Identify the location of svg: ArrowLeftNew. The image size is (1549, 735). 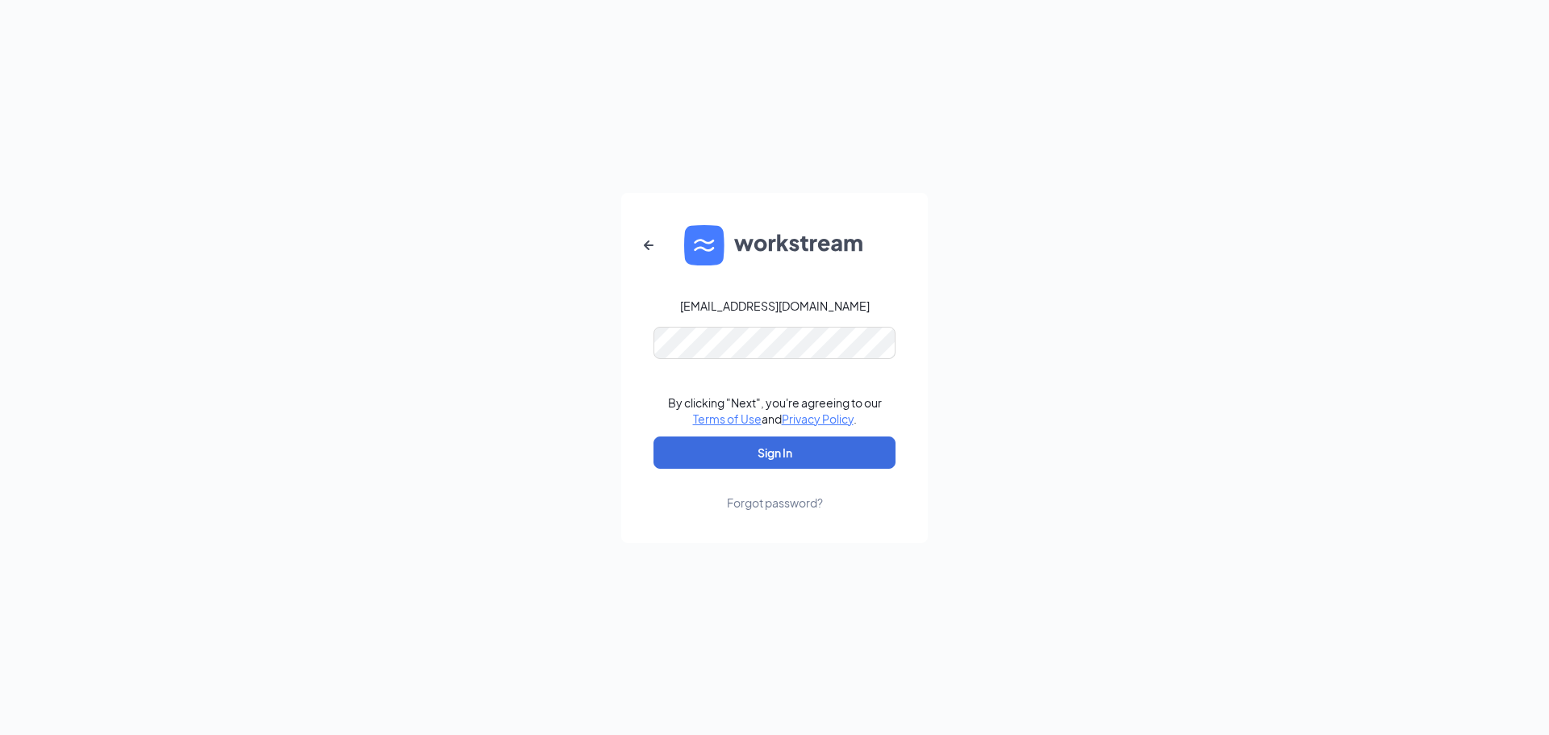
(649, 245).